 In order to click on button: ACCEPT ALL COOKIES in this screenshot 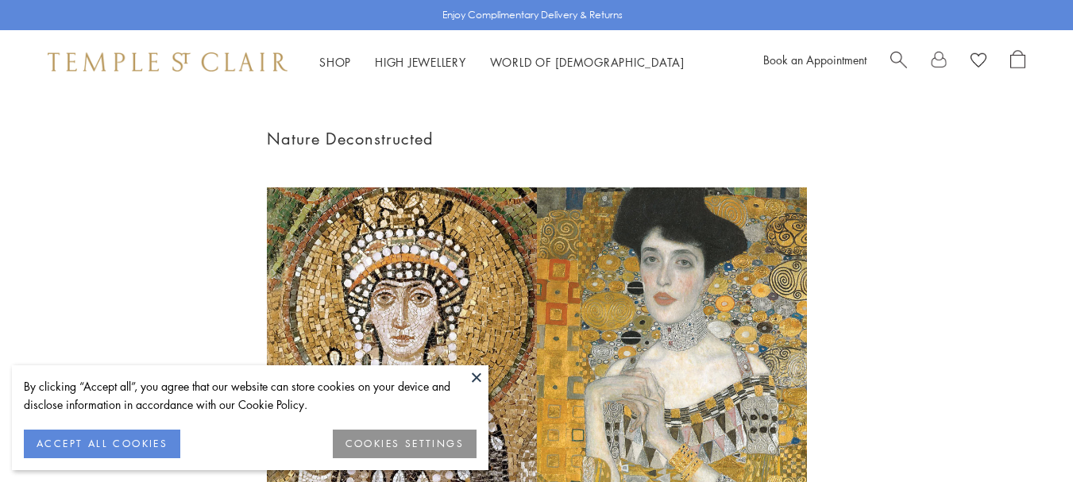, I will do `click(102, 444)`.